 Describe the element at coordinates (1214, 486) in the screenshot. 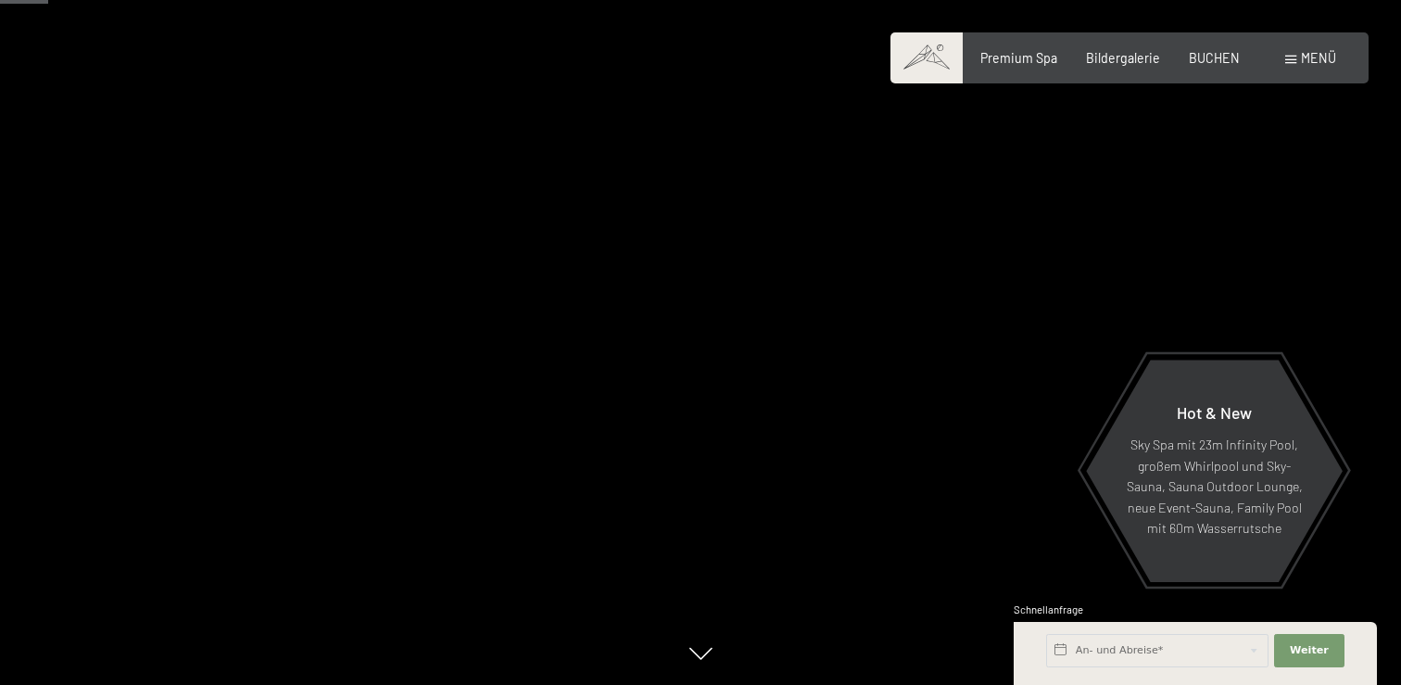

I see `p: Sky Spa mit 23m Infinity Pool, großem Whirlpool und Sky-Sauna, Sauna Outdoor Lounge, neue Event-S...` at that location.